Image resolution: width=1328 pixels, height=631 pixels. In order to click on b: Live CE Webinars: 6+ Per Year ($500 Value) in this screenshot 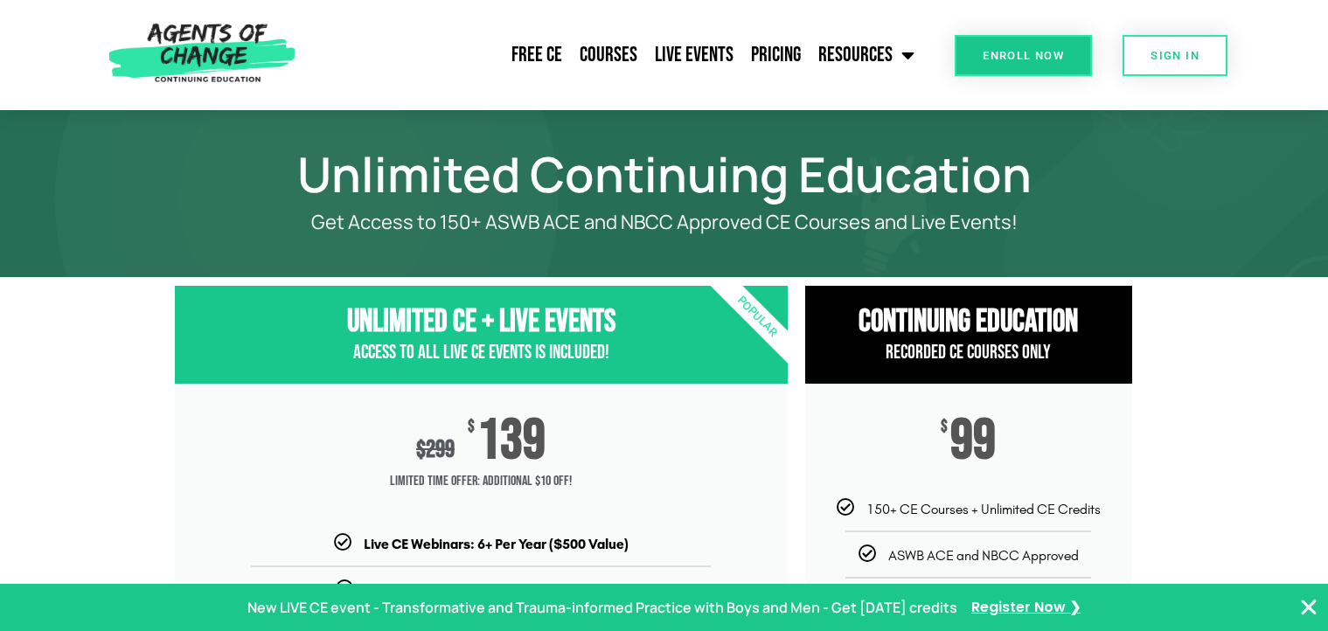, I will do `click(496, 544)`.